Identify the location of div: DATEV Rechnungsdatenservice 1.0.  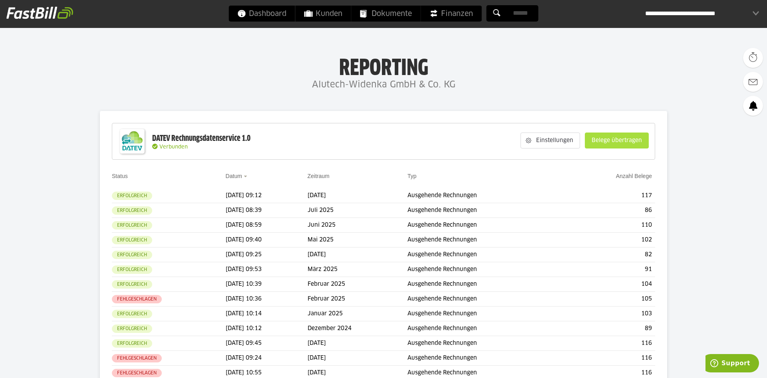
(201, 139).